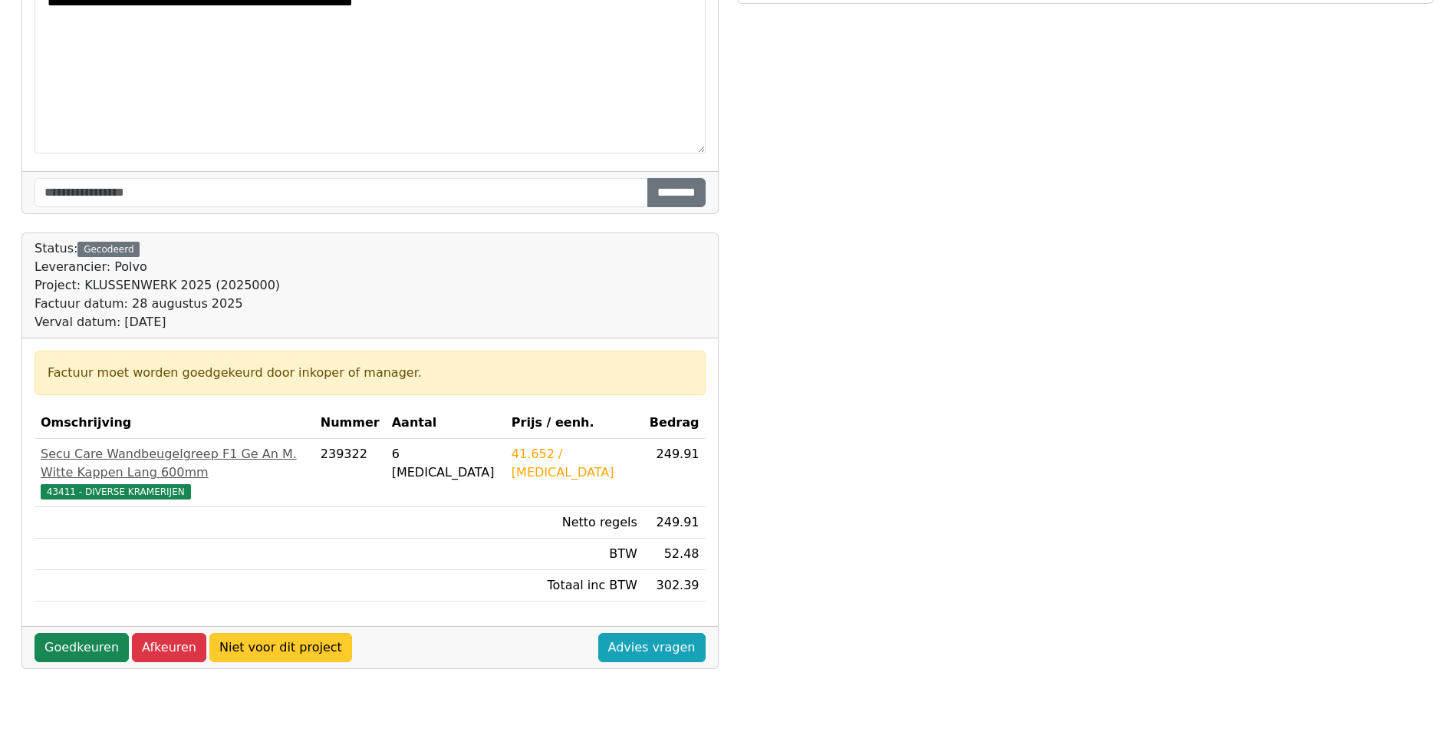 Image resolution: width=1455 pixels, height=732 pixels. What do you see at coordinates (108, 249) in the screenshot?
I see `div: Gecodeerd` at bounding box center [108, 249].